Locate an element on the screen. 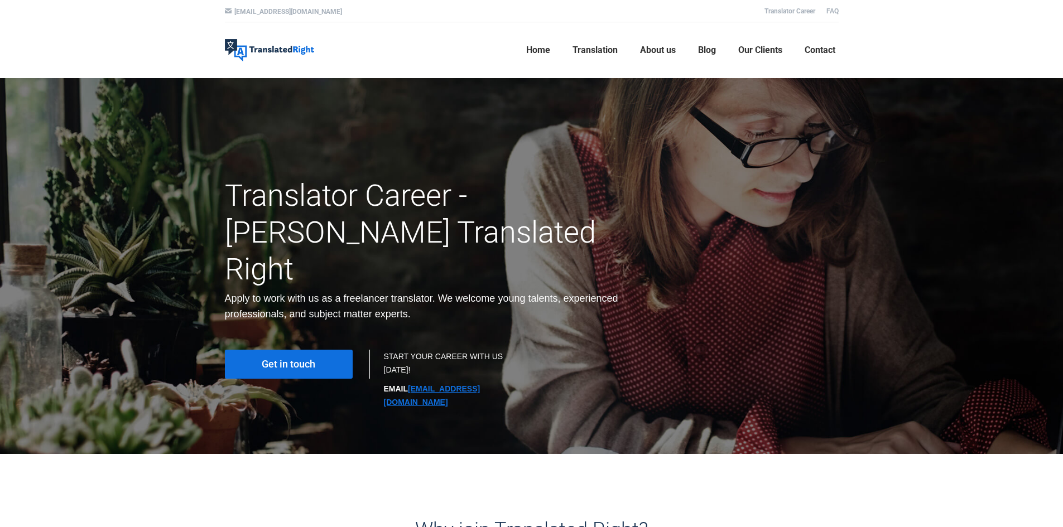 This screenshot has height=527, width=1063. a: Translator Career is located at coordinates (790, 11).